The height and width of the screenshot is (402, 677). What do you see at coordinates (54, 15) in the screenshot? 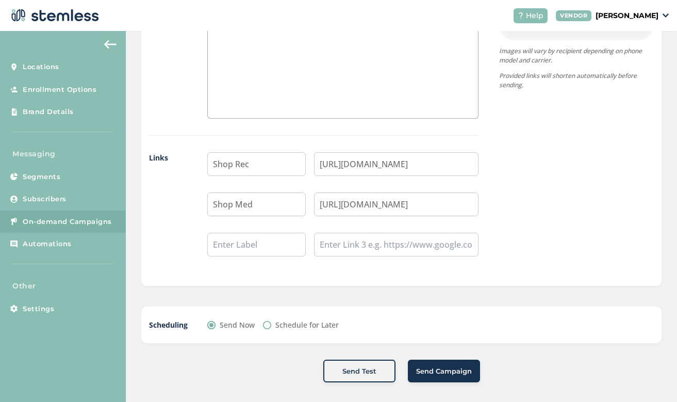
I see `img: logo-dark-0685b13c.svg` at bounding box center [54, 15].